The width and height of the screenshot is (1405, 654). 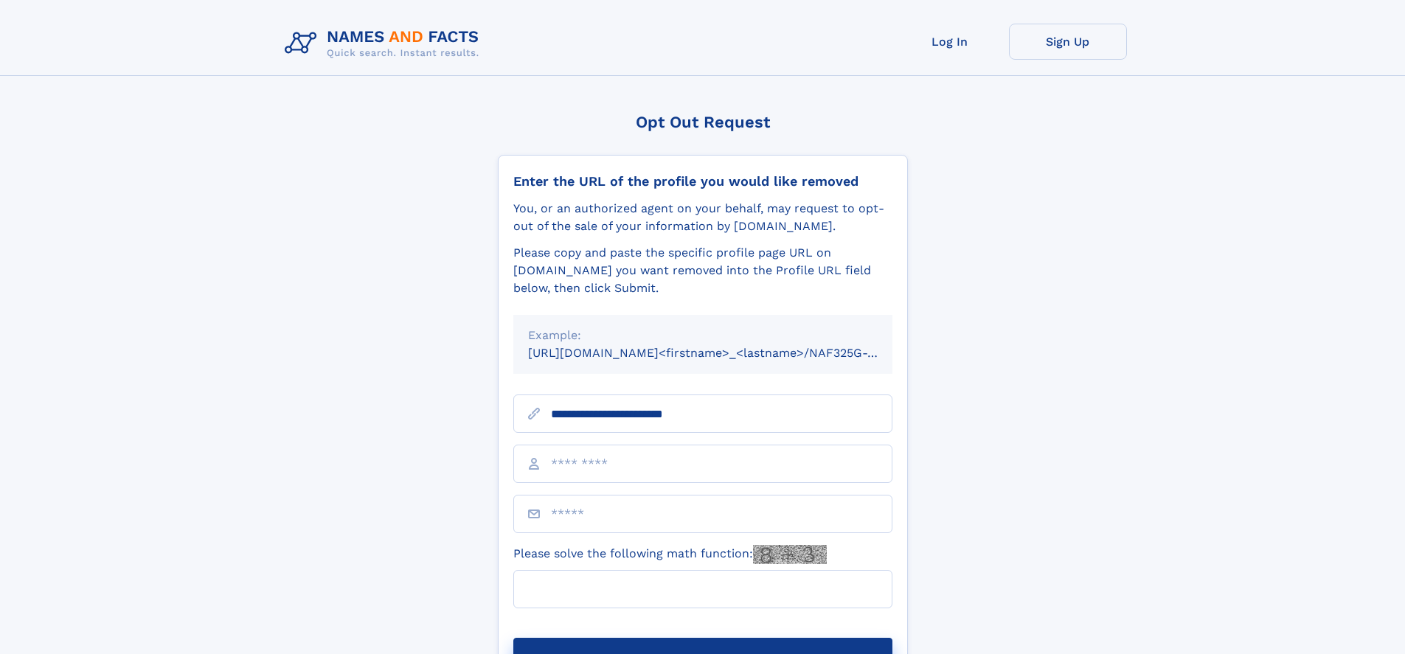 What do you see at coordinates (385, 44) in the screenshot?
I see `img: Logo Names and Facts` at bounding box center [385, 44].